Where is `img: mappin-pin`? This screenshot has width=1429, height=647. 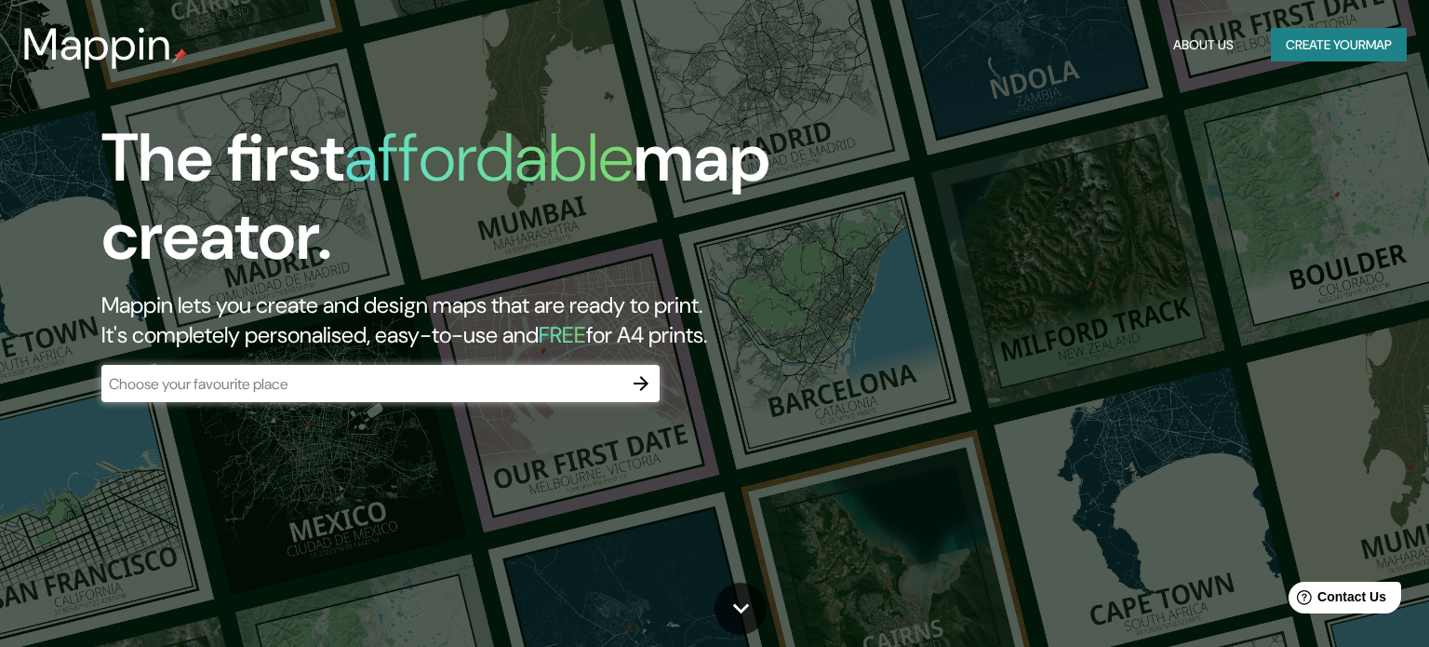 img: mappin-pin is located at coordinates (180, 56).